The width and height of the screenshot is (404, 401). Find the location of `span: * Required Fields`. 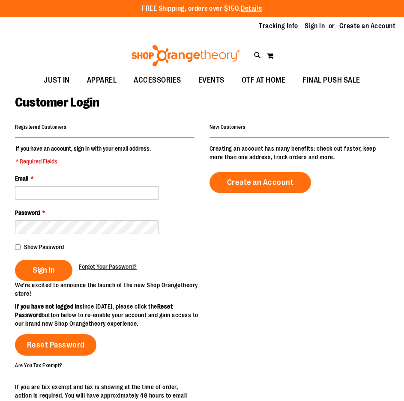

span: * Required Fields is located at coordinates (83, 162).